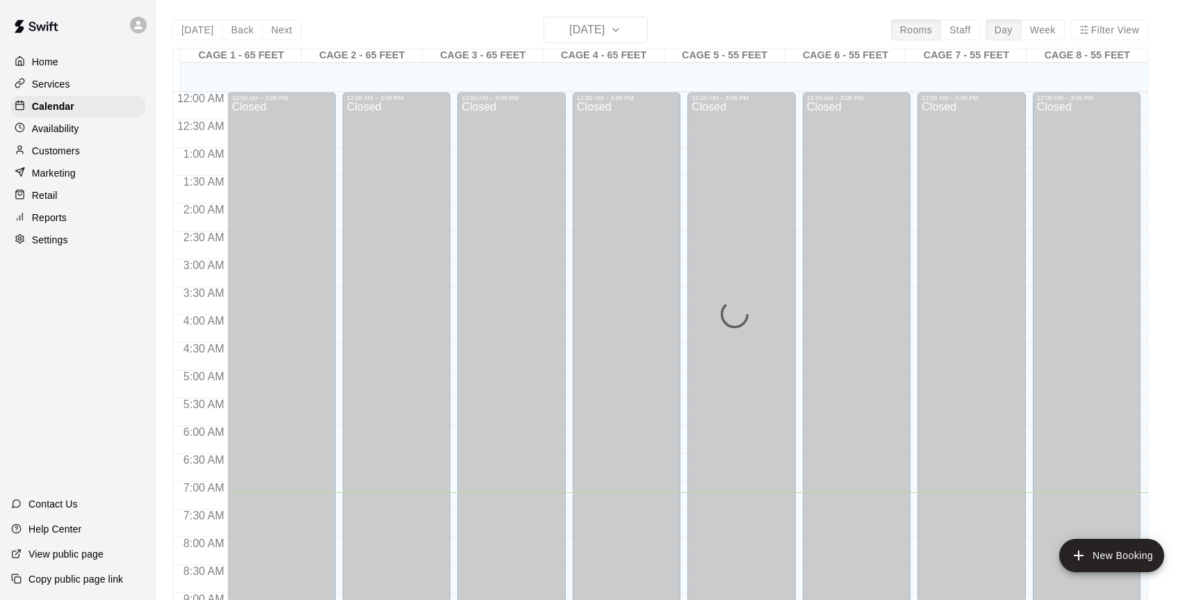 This screenshot has height=600, width=1201. What do you see at coordinates (201, 98) in the screenshot?
I see `span: 12:00 AM` at bounding box center [201, 98].